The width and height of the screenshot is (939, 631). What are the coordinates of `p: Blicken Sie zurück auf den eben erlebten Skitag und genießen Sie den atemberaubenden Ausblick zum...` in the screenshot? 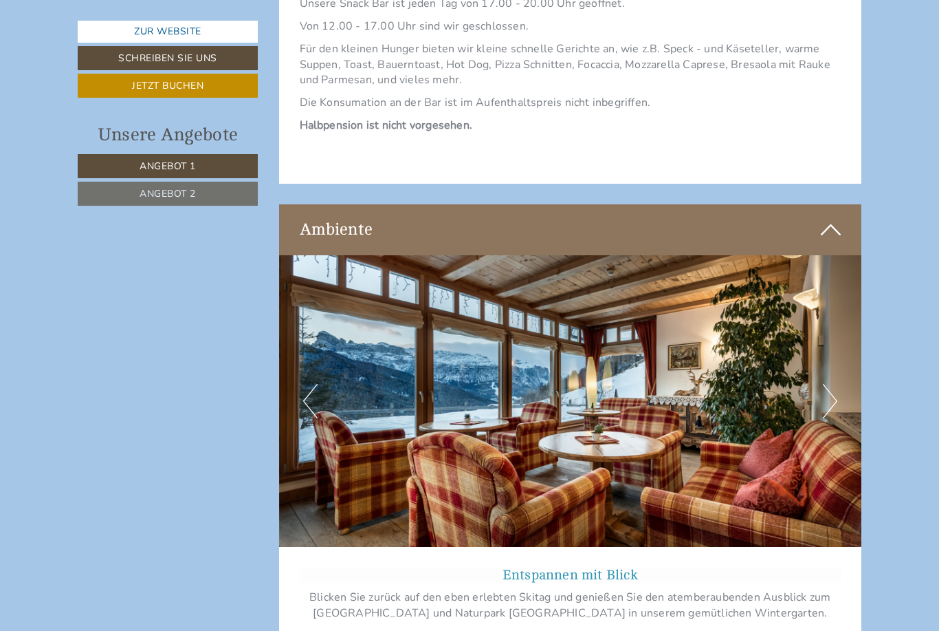 It's located at (571, 605).